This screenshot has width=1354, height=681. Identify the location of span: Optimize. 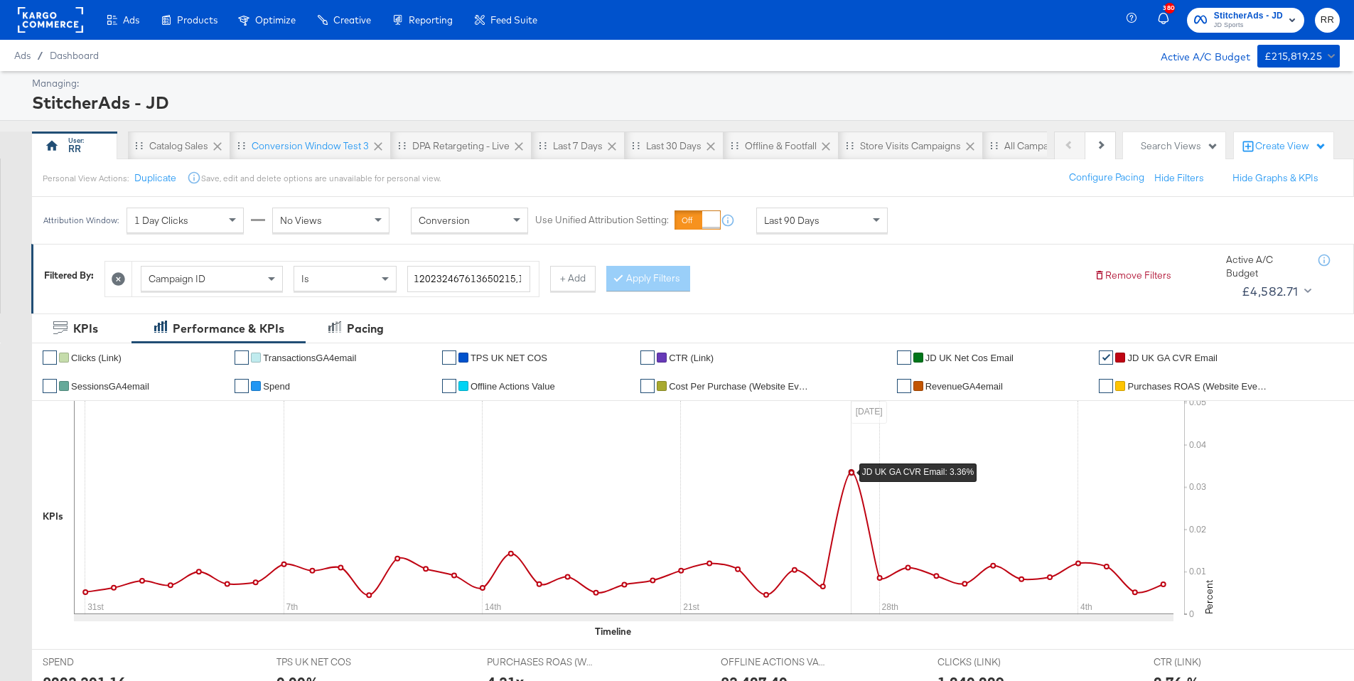
(275, 20).